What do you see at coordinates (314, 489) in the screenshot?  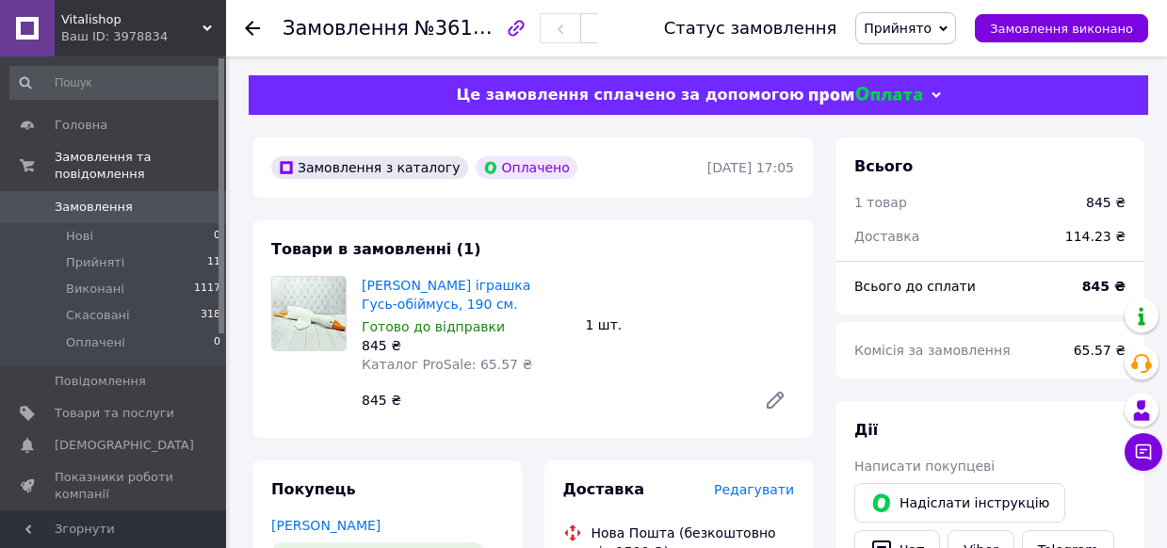 I see `span: Покупець` at bounding box center [314, 489].